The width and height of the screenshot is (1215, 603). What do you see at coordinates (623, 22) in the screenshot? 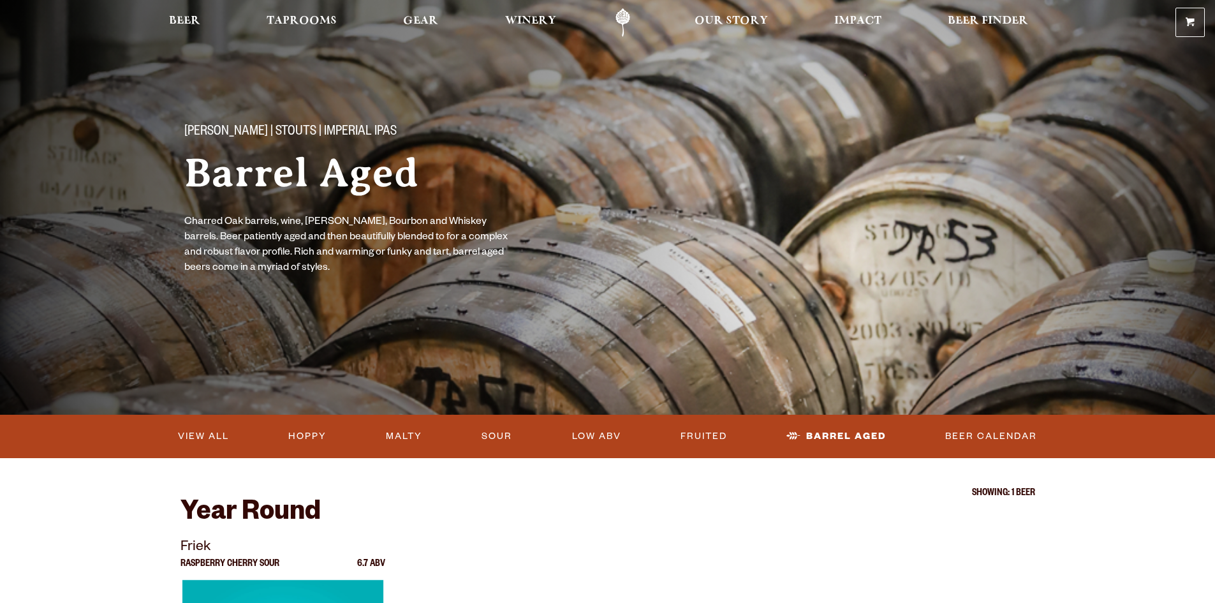
I see `a: Odell Home` at bounding box center [623, 22].